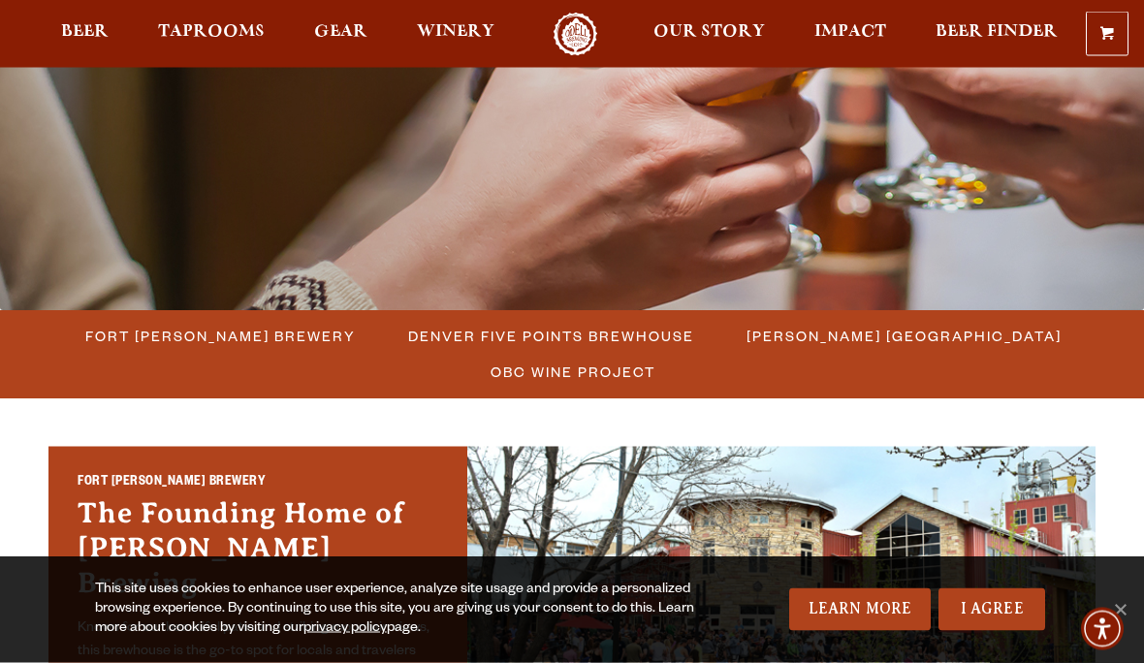 The width and height of the screenshot is (1144, 663). I want to click on a: Taprooms, so click(211, 34).